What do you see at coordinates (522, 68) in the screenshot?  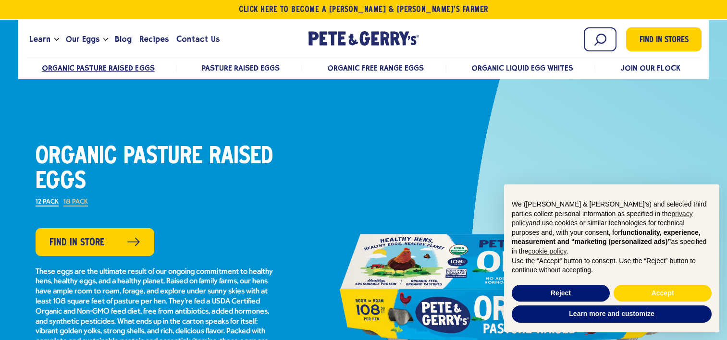 I see `span: Organic Liquid Egg Whites` at bounding box center [522, 68].